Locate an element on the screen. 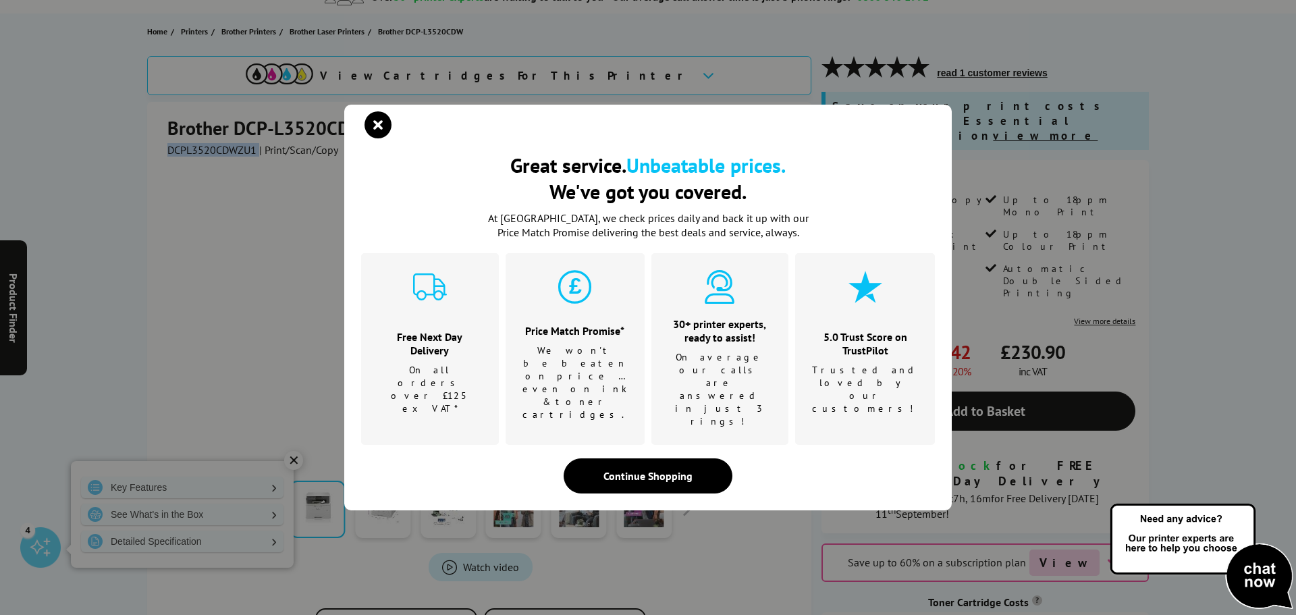 The height and width of the screenshot is (615, 1296). h2: Great service. We've got you covered. is located at coordinates (648, 178).